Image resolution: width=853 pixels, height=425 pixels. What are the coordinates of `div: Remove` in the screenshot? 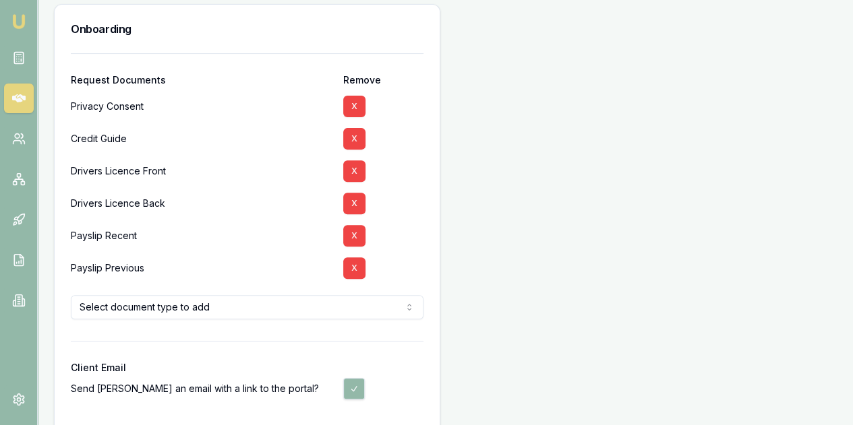 It's located at (383, 80).